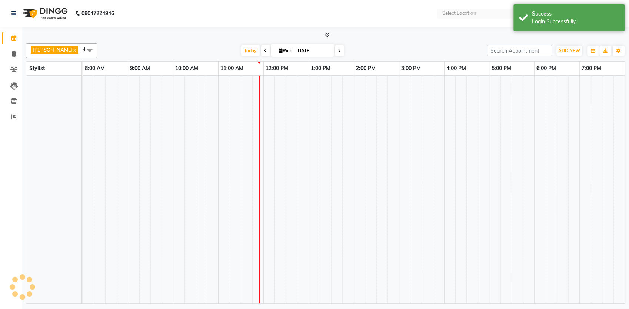 This screenshot has height=309, width=629. What do you see at coordinates (569, 51) in the screenshot?
I see `button: ADD NEW` at bounding box center [569, 51].